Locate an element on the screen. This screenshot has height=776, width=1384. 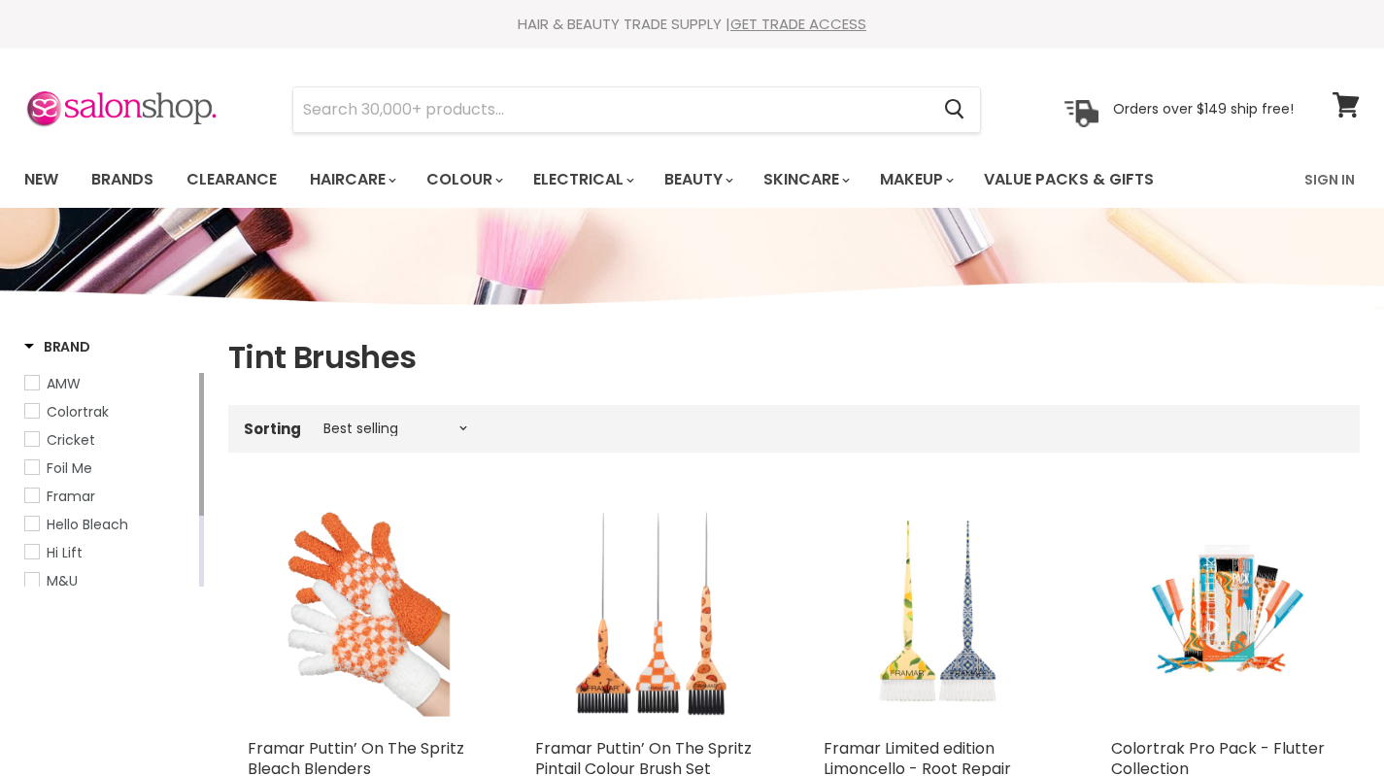
a: Makeup is located at coordinates (915, 180).